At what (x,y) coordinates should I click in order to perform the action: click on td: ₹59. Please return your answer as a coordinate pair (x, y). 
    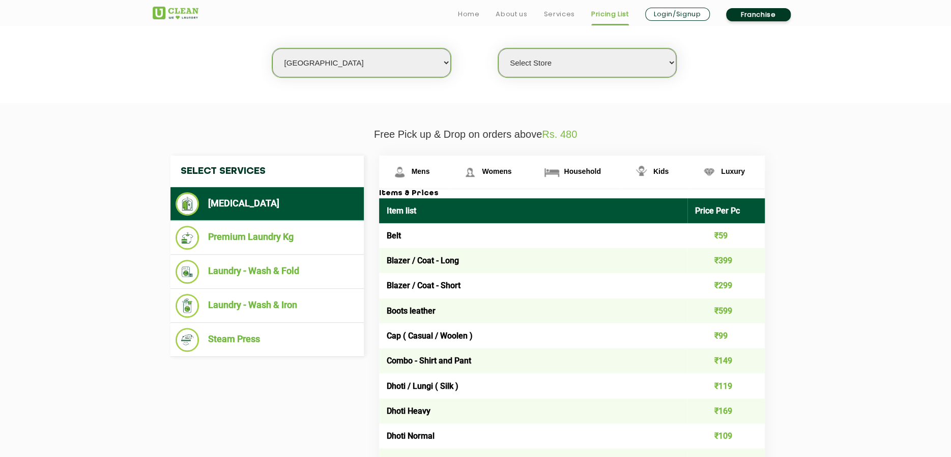
    Looking at the image, I should click on (726, 236).